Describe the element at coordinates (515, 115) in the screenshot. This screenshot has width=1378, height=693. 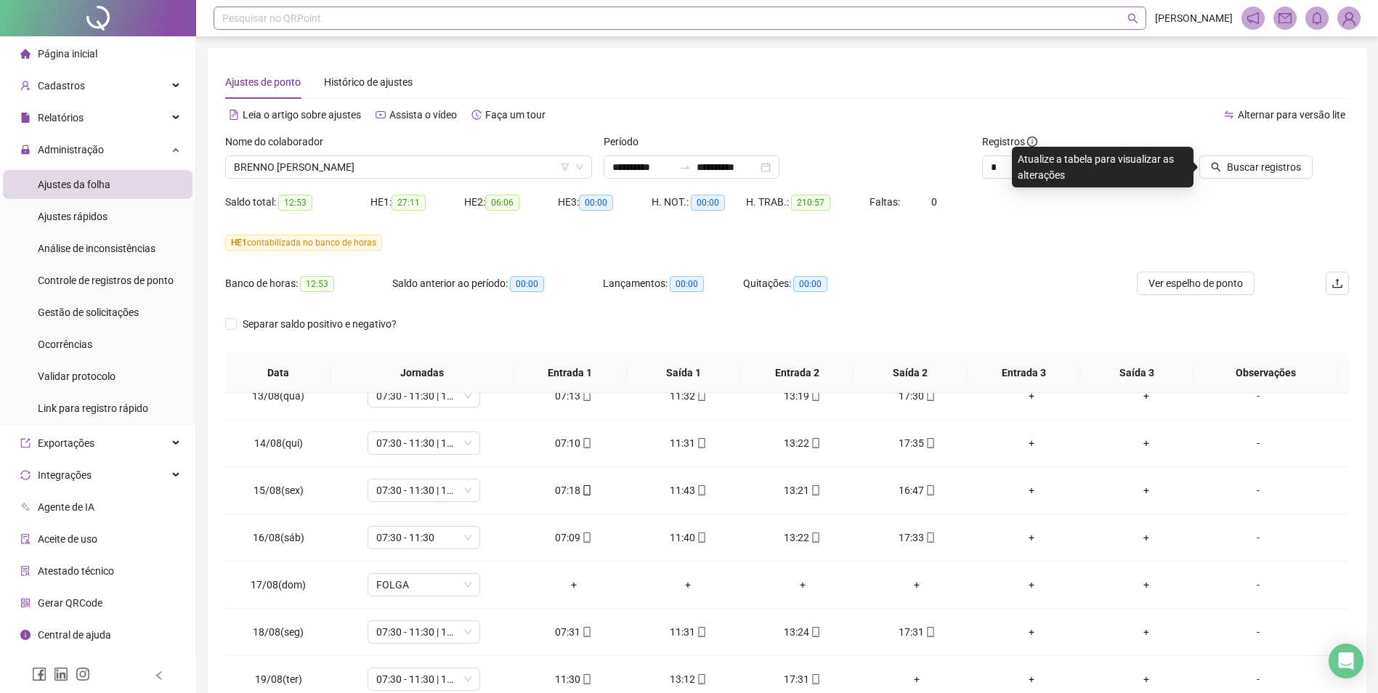
I see `span: Faça um tour` at that location.